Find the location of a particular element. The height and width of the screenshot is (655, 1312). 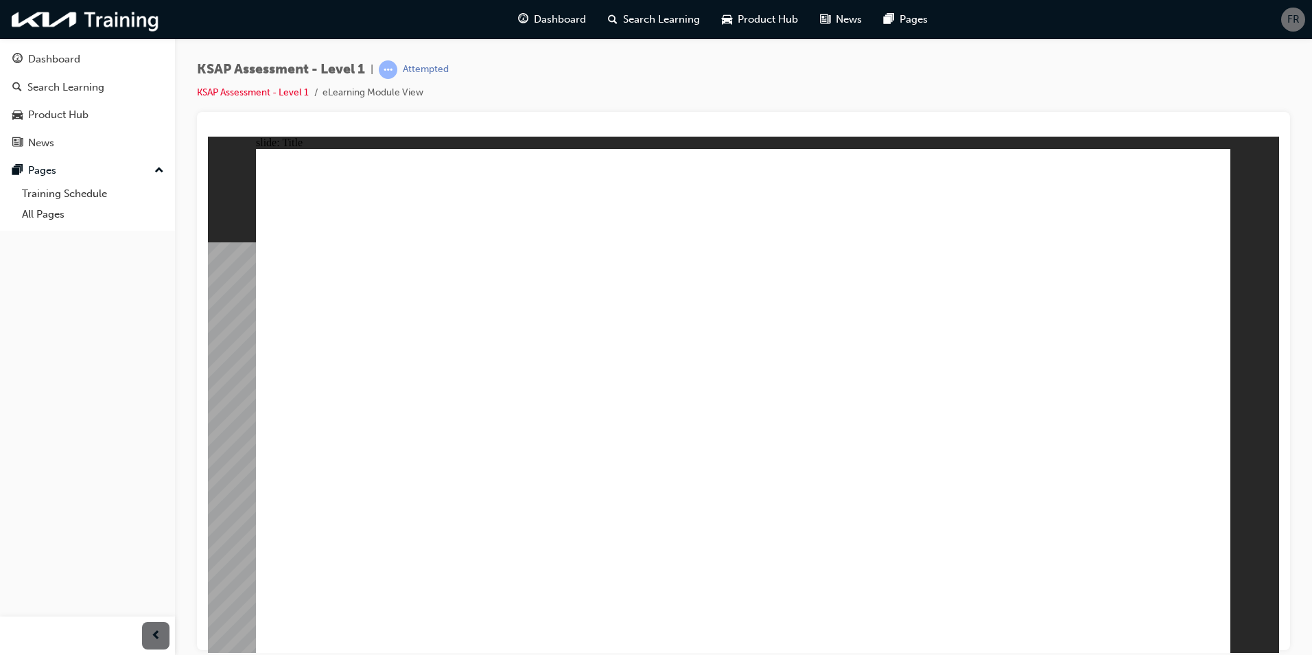

span: prev-icon is located at coordinates (156, 635).